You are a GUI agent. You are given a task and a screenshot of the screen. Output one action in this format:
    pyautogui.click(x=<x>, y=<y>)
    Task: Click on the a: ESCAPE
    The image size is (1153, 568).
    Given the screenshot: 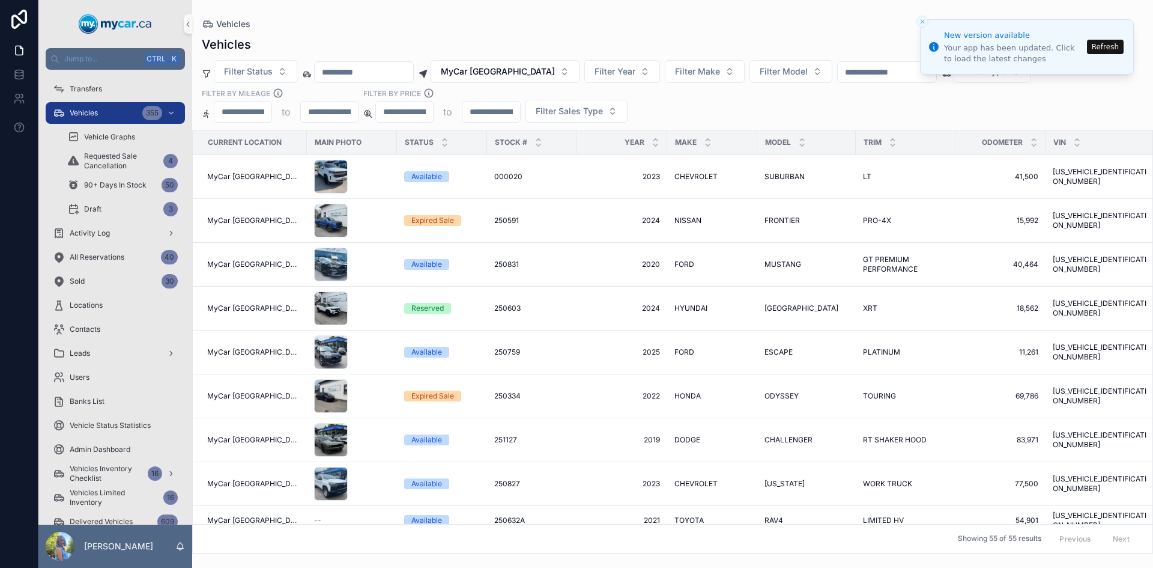 What is the action you would take?
    pyautogui.click(x=807, y=352)
    